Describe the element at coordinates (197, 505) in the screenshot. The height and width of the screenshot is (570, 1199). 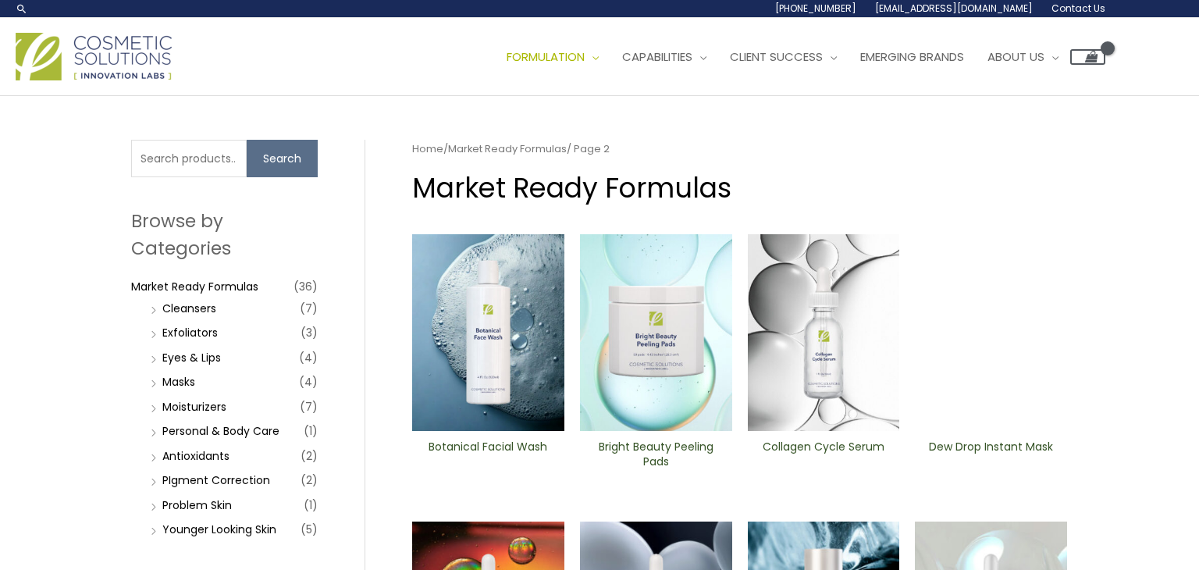
I see `a: Problem Skin` at that location.